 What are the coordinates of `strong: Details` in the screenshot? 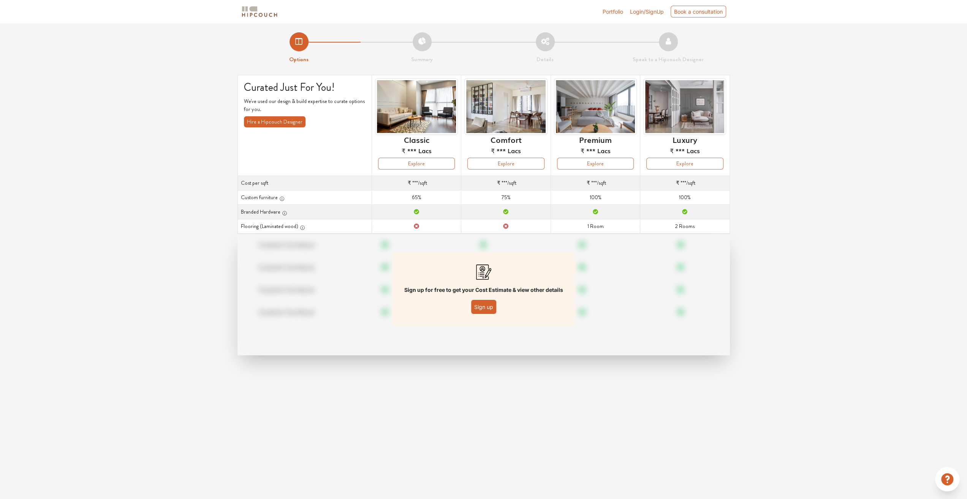 It's located at (545, 59).